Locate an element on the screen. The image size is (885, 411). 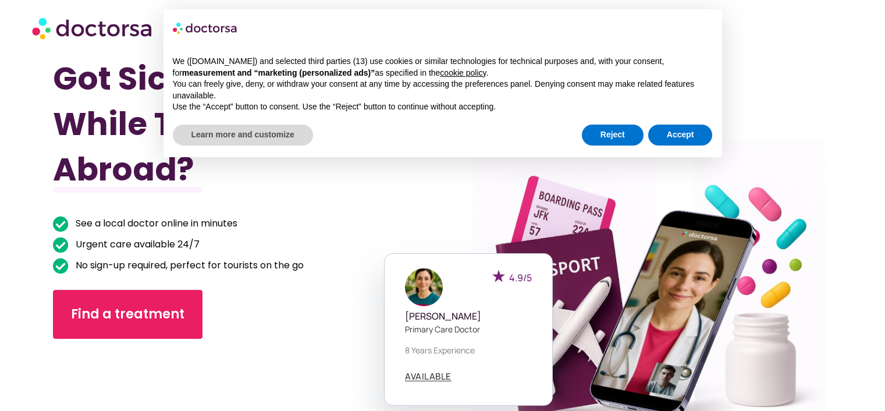
span: Urgent care available 24/7 is located at coordinates (136, 244).